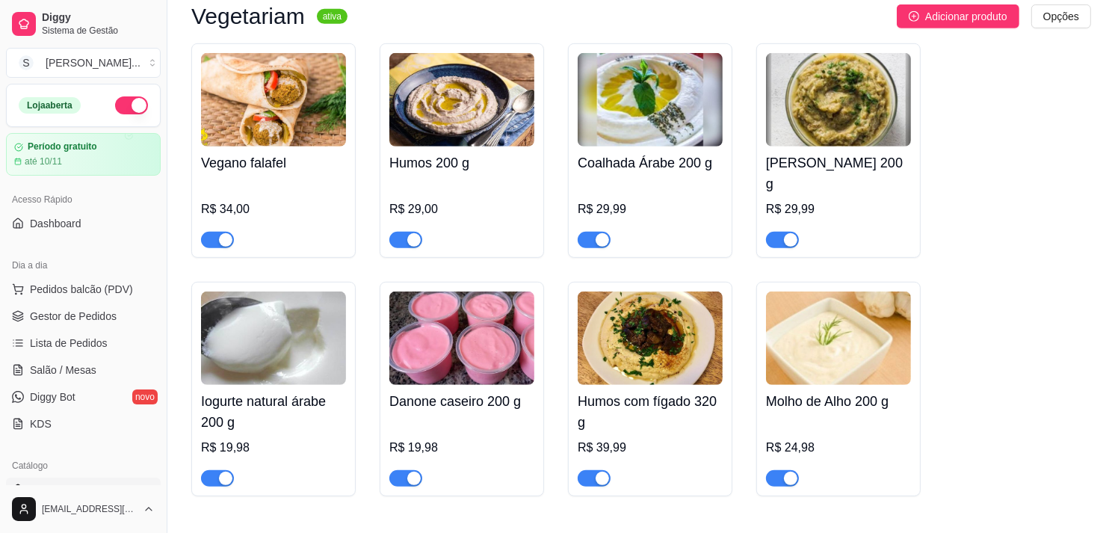 The height and width of the screenshot is (533, 1115). What do you see at coordinates (83, 465) in the screenshot?
I see `div: Catálogo` at bounding box center [83, 465].